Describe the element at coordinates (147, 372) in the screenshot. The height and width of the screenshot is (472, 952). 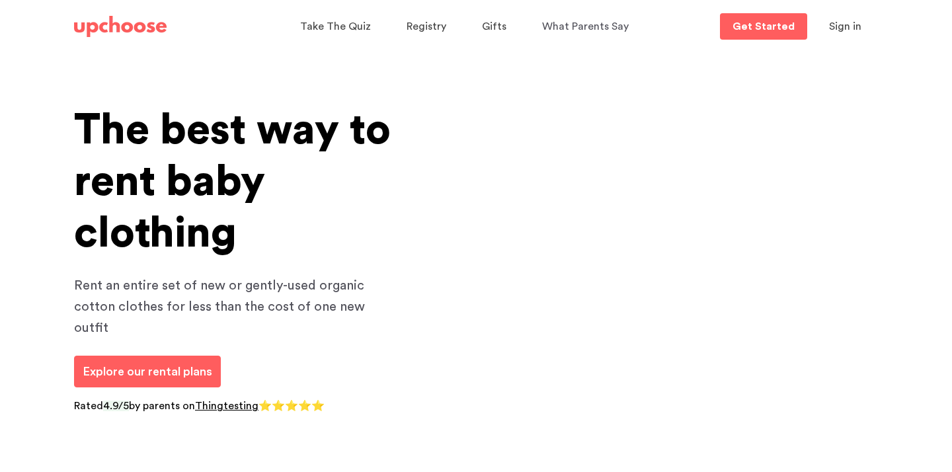
I see `span: Explore our rental plans` at that location.